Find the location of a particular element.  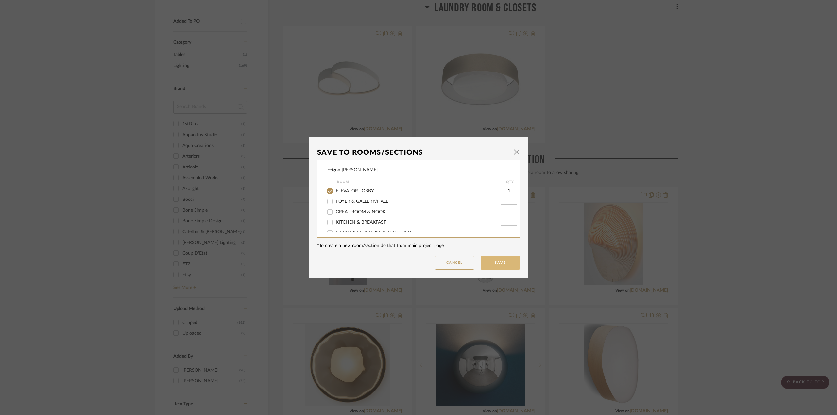

div: QTY is located at coordinates (509, 182).